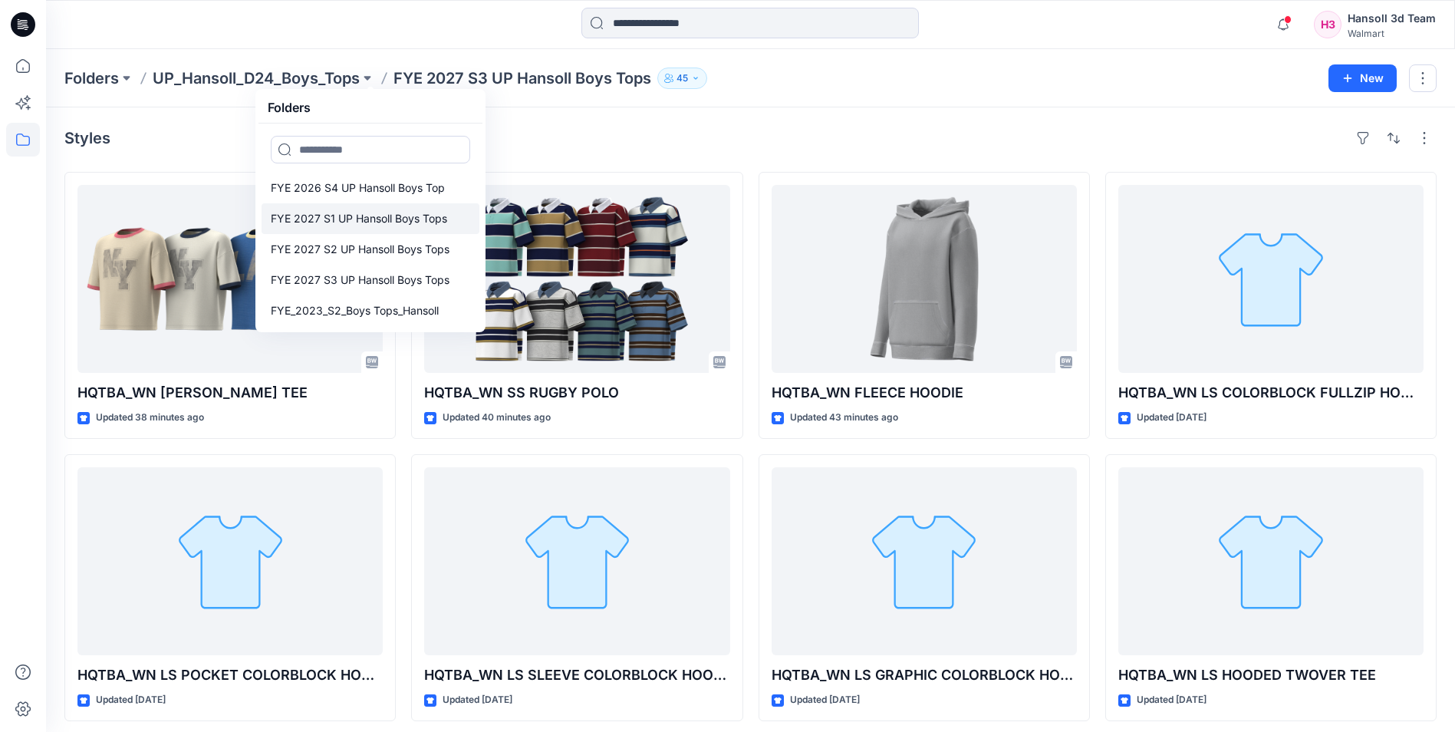  Describe the element at coordinates (360, 249) in the screenshot. I see `p: FYE 2027 S2 UP Hansoll Boys Tops` at that location.